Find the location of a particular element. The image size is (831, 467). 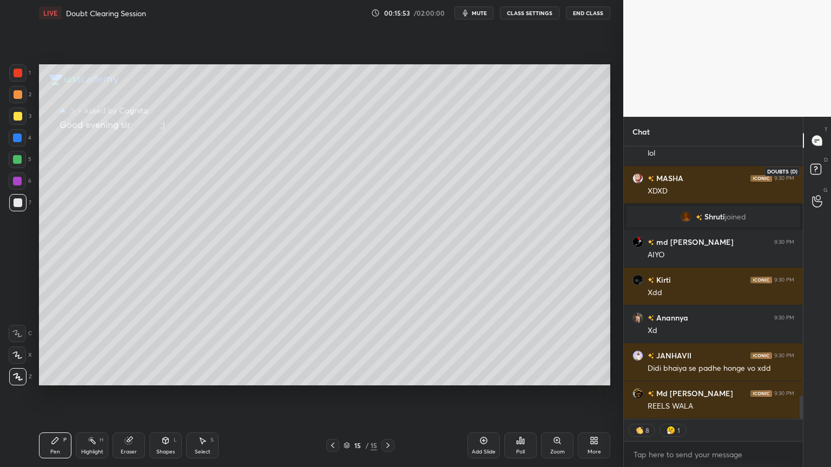

div: 2 is located at coordinates (20, 95).